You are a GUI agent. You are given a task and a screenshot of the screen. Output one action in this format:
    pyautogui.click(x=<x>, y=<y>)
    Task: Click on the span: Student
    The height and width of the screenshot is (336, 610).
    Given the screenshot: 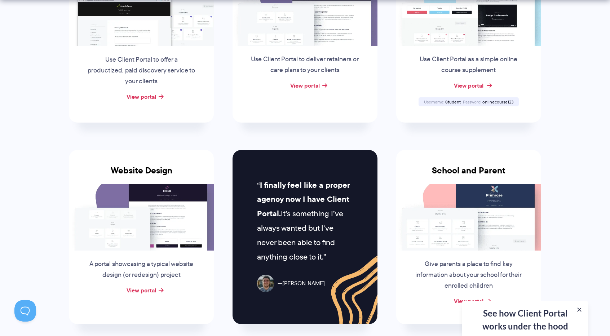 What is the action you would take?
    pyautogui.click(x=453, y=102)
    